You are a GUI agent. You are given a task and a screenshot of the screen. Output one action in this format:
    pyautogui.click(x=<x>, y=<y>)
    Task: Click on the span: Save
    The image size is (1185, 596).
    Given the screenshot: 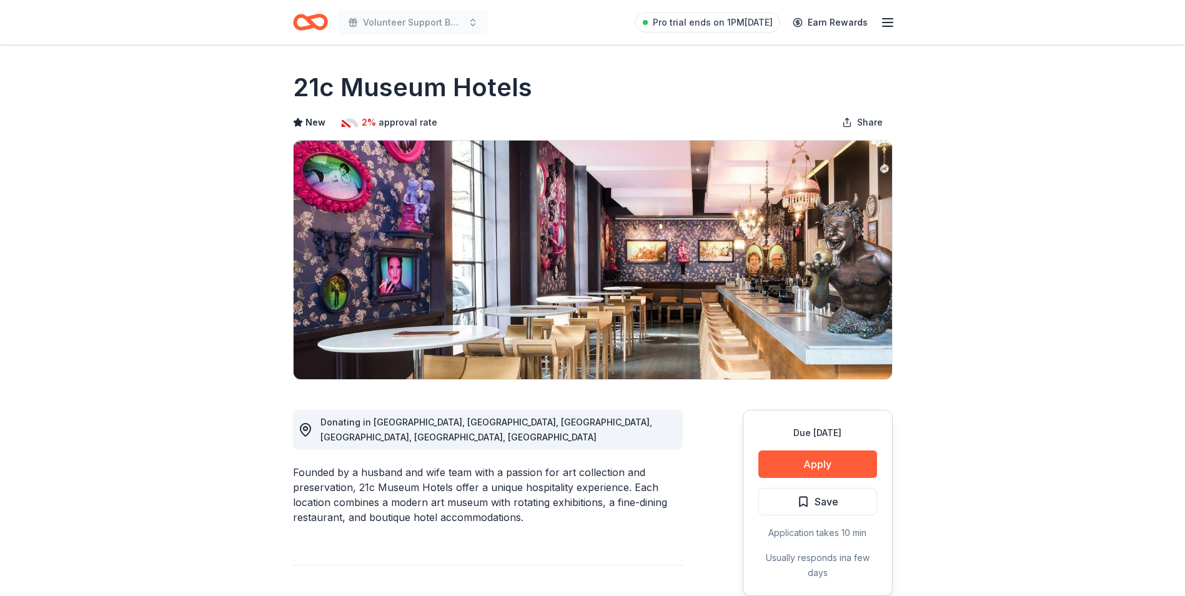 What is the action you would take?
    pyautogui.click(x=826, y=501)
    